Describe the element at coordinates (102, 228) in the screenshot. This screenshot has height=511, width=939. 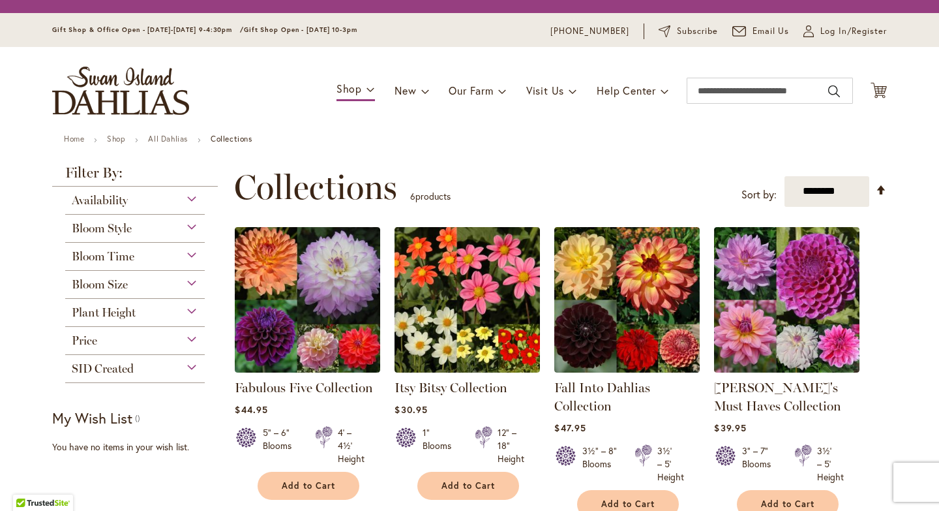
I see `span: Bloom Style` at that location.